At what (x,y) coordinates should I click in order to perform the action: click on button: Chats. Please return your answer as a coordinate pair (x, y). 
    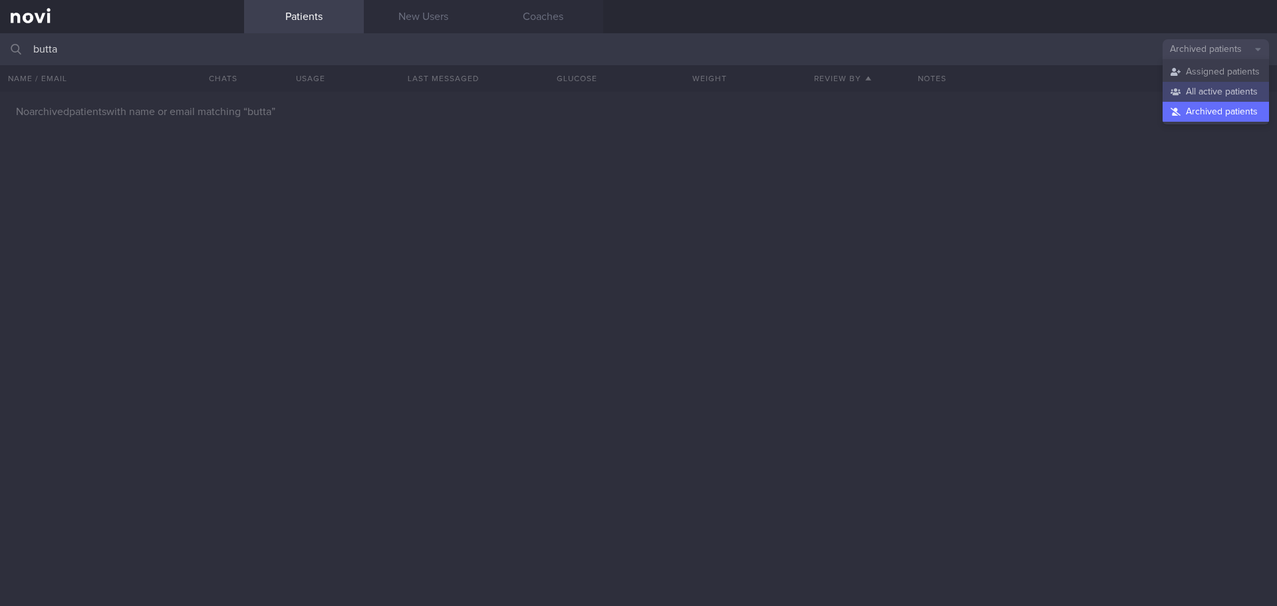
    Looking at the image, I should click on (217, 78).